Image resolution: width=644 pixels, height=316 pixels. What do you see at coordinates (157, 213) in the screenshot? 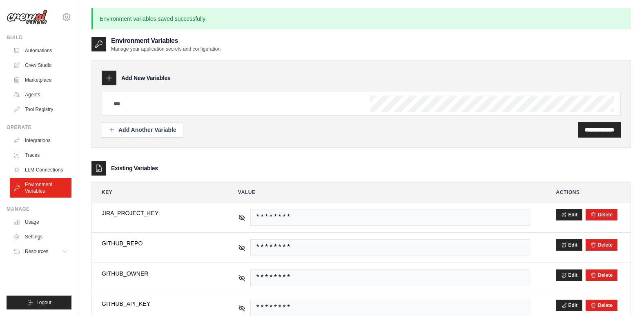
I see `span: JIRA_PROJECT_KEY` at bounding box center [157, 213].